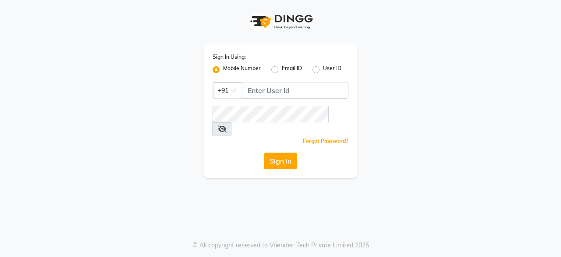 This screenshot has height=257, width=561. What do you see at coordinates (280, 21) in the screenshot?
I see `img: logo1.svg` at bounding box center [280, 21].